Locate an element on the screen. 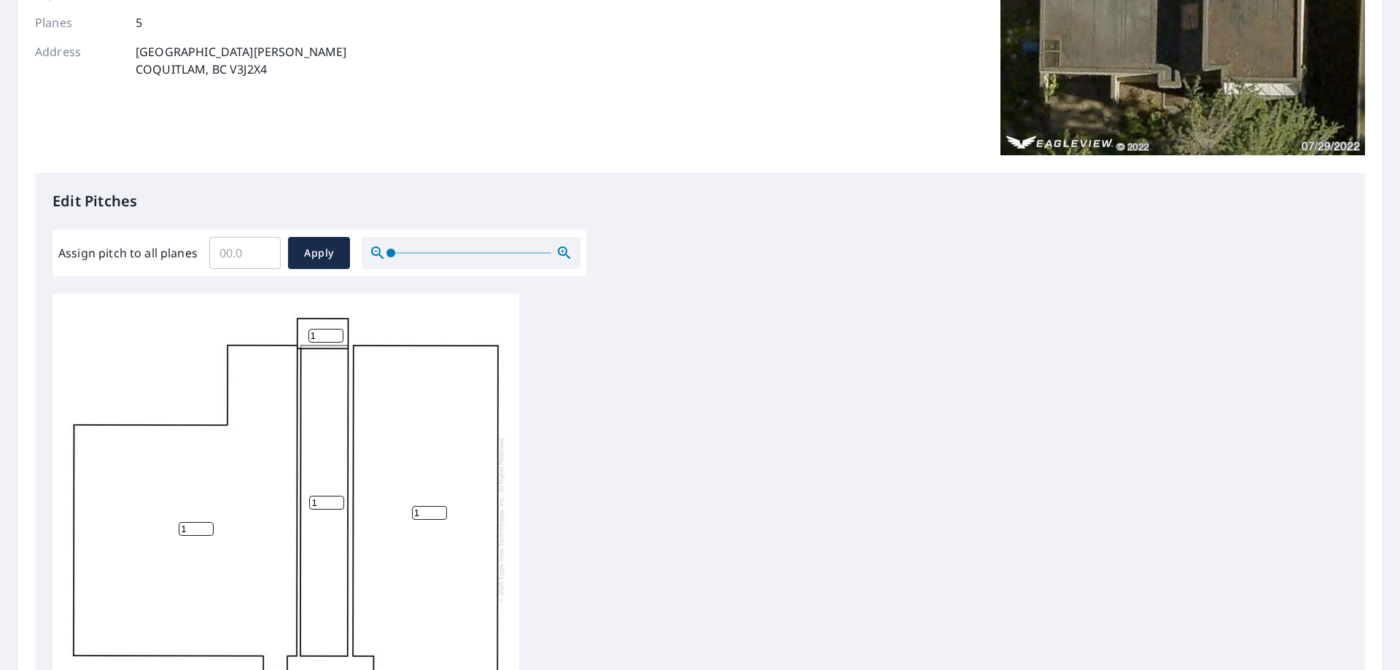 The image size is (1400, 670). p: Edit Pitches is located at coordinates (700, 201).